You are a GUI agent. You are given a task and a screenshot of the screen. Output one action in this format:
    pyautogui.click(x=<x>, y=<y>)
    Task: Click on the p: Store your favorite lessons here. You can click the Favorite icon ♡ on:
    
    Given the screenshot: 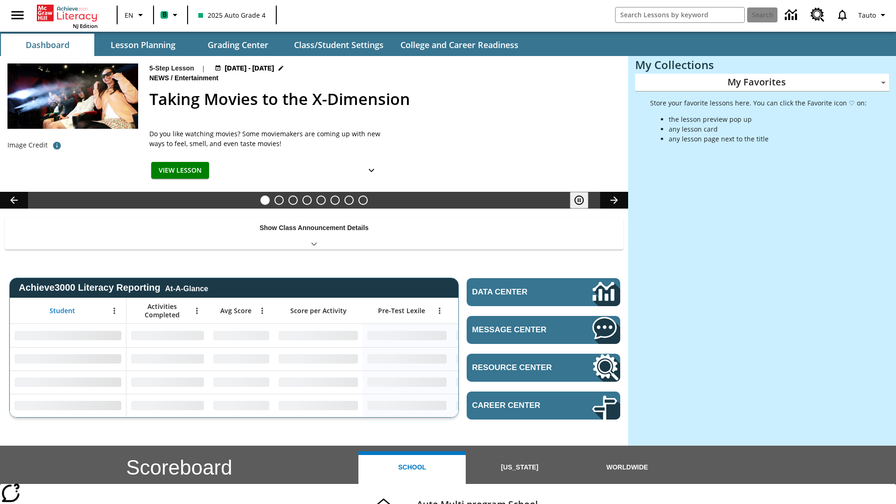 What is the action you would take?
    pyautogui.click(x=759, y=103)
    